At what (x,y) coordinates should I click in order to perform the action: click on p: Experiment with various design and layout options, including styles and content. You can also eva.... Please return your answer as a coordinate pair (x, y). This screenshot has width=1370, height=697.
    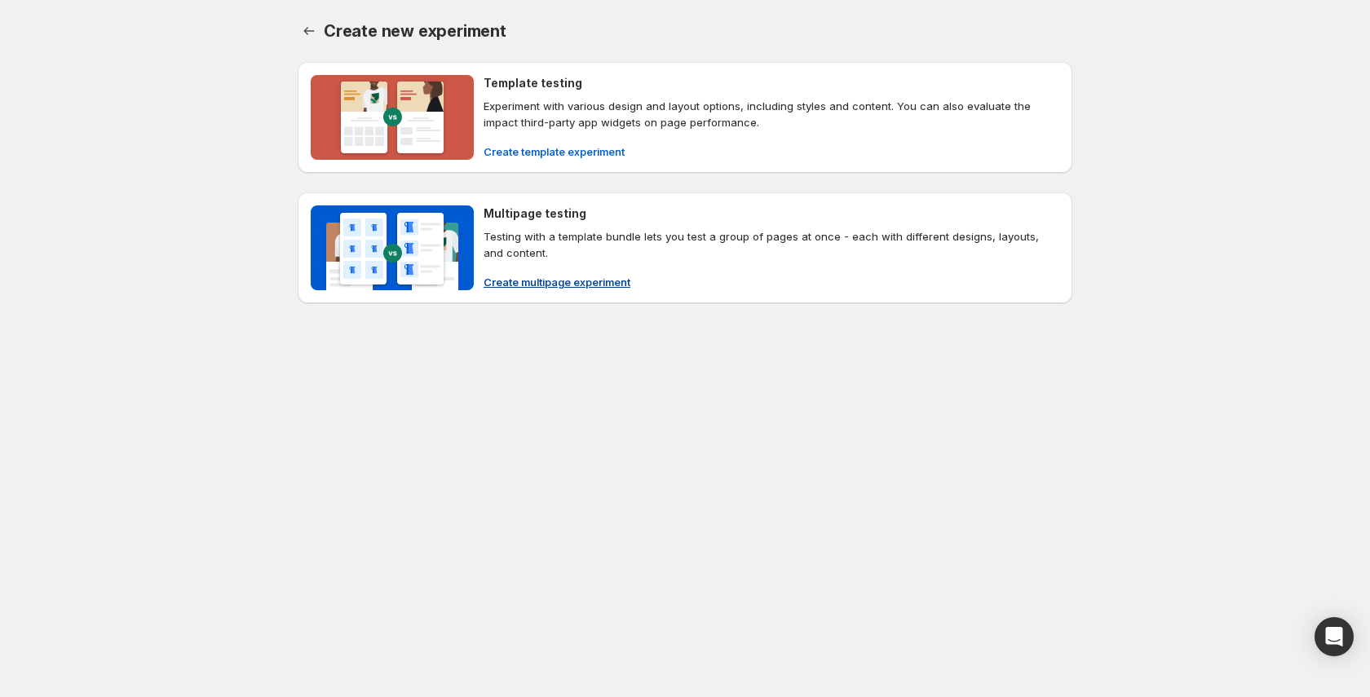
    Looking at the image, I should click on (771, 114).